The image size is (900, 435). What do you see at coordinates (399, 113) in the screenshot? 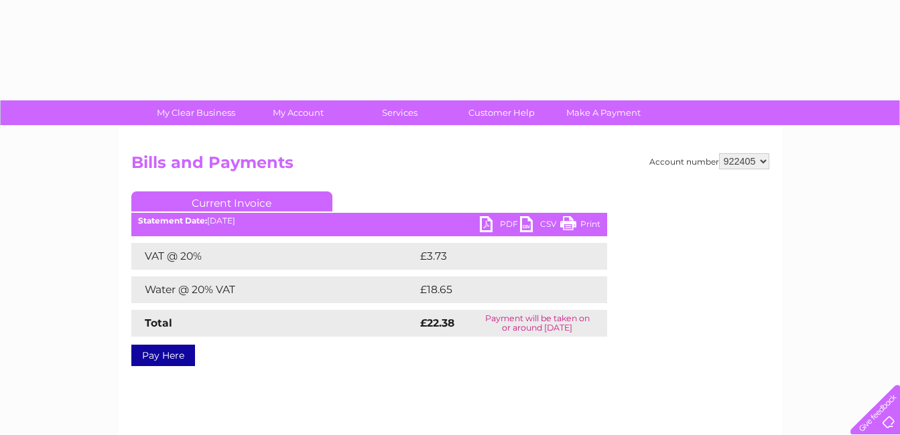
I see `a: Services` at bounding box center [399, 113].